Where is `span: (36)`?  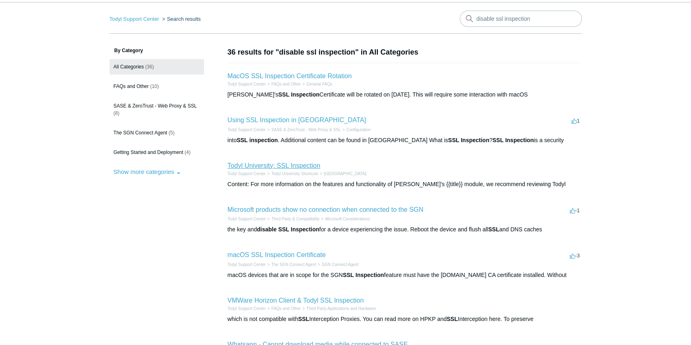
span: (36) is located at coordinates (149, 67).